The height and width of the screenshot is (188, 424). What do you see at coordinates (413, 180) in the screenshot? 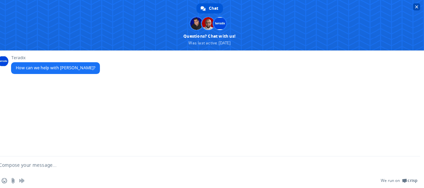
I see `span: Crisp` at bounding box center [413, 180].